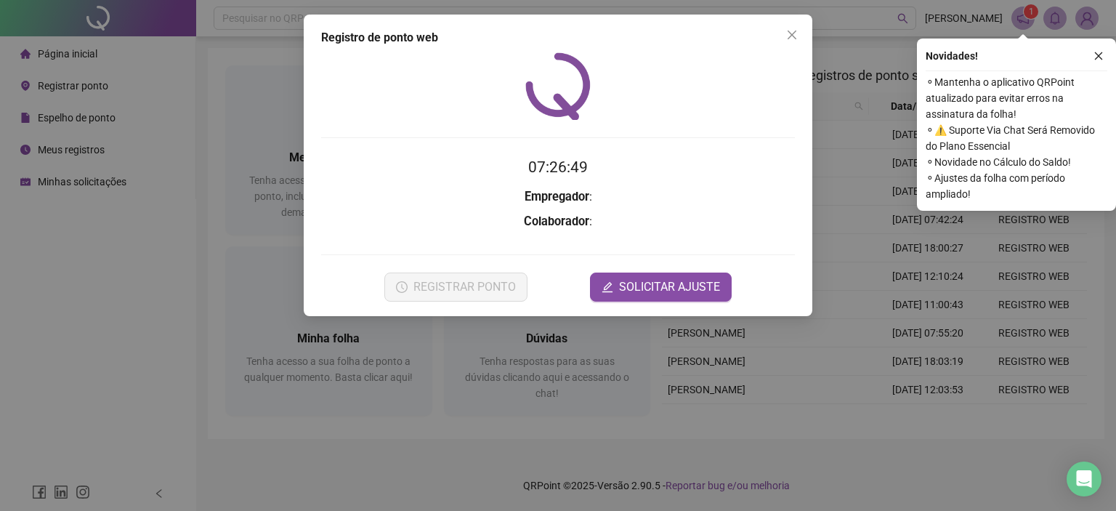 The image size is (1116, 511). What do you see at coordinates (558, 86) in the screenshot?
I see `img: QRPoint` at bounding box center [558, 86].